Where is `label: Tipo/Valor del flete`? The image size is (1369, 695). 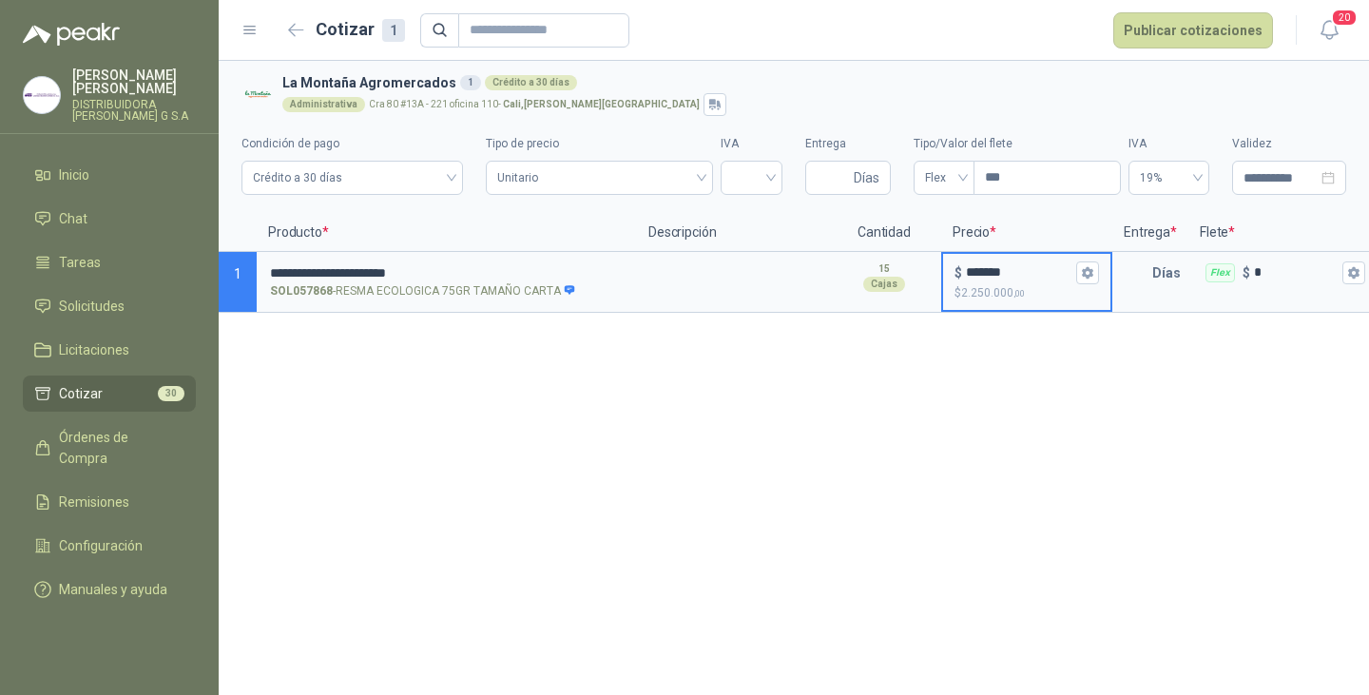 label: Tipo/Valor del flete is located at coordinates (1017, 144).